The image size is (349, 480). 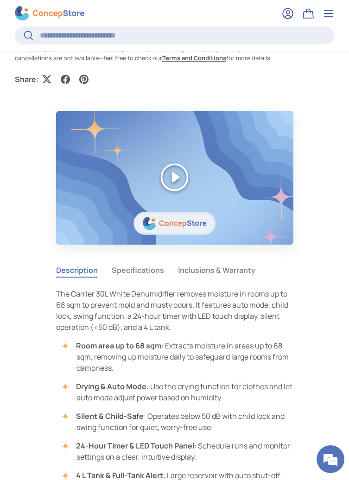 I want to click on em: Submit, so click(x=152, y=291).